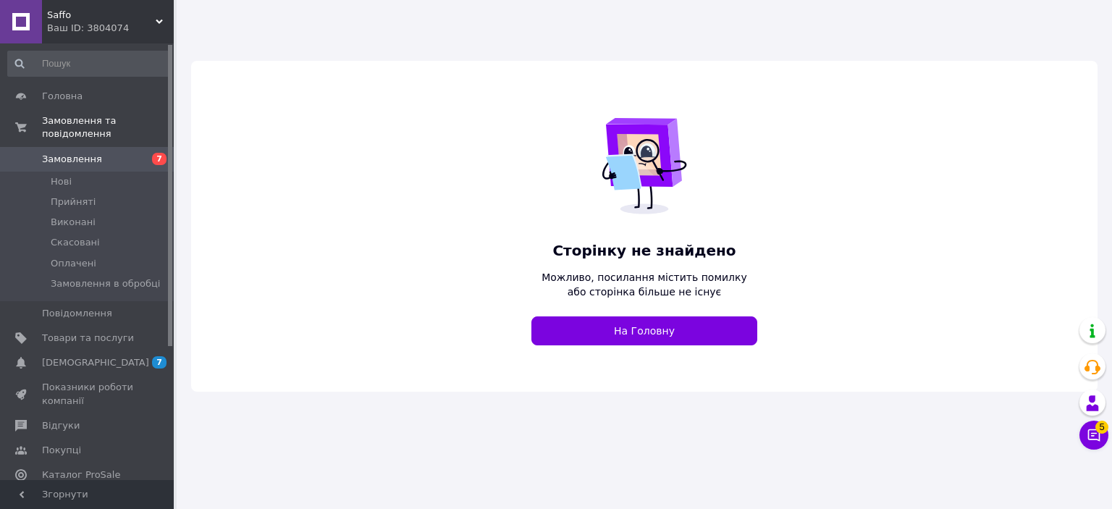 Image resolution: width=1112 pixels, height=509 pixels. I want to click on span: Можливо, посилання містить помилку або сторінка більше не існує, so click(644, 285).